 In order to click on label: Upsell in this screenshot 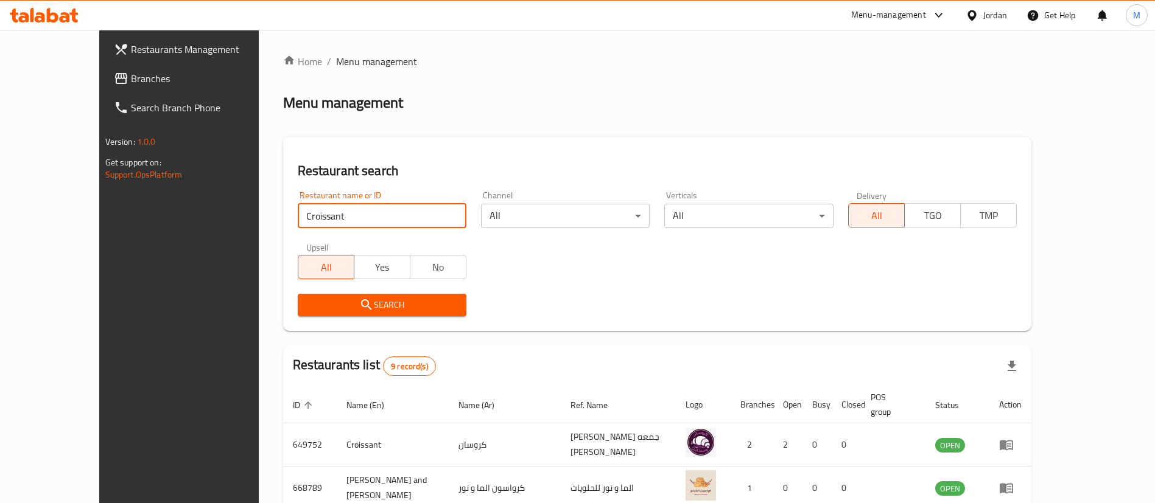, I will do `click(317, 247)`.